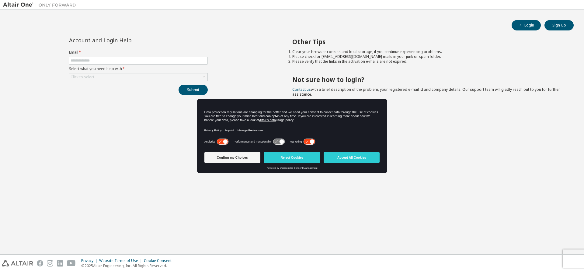 The width and height of the screenshot is (584, 272). What do you see at coordinates (160, 261) in the screenshot?
I see `div: Cookie Consent` at bounding box center [160, 261].